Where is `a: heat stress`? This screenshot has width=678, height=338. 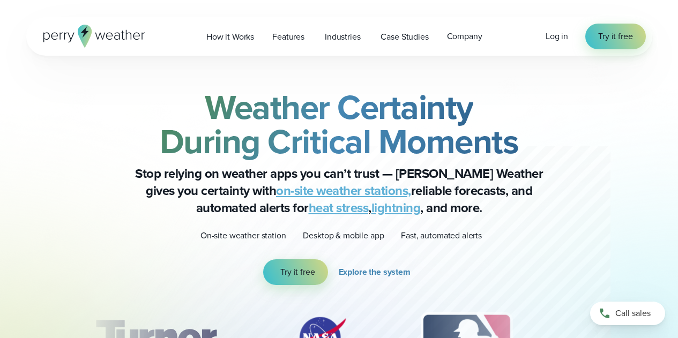 a: heat stress is located at coordinates (339, 208).